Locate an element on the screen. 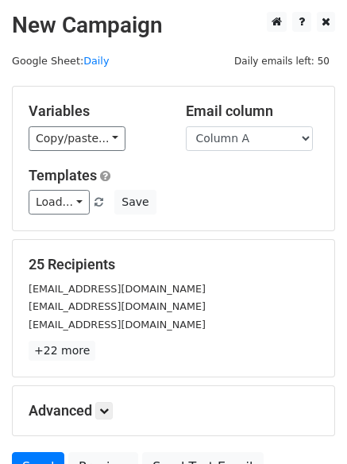 The image size is (347, 464). div: Chat Widget is located at coordinates (308, 426).